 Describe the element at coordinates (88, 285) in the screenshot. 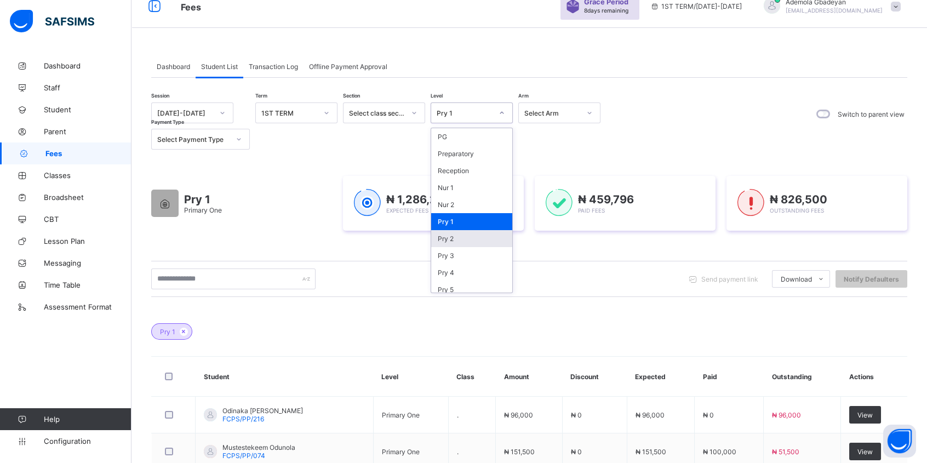

I see `span: Time Table` at that location.